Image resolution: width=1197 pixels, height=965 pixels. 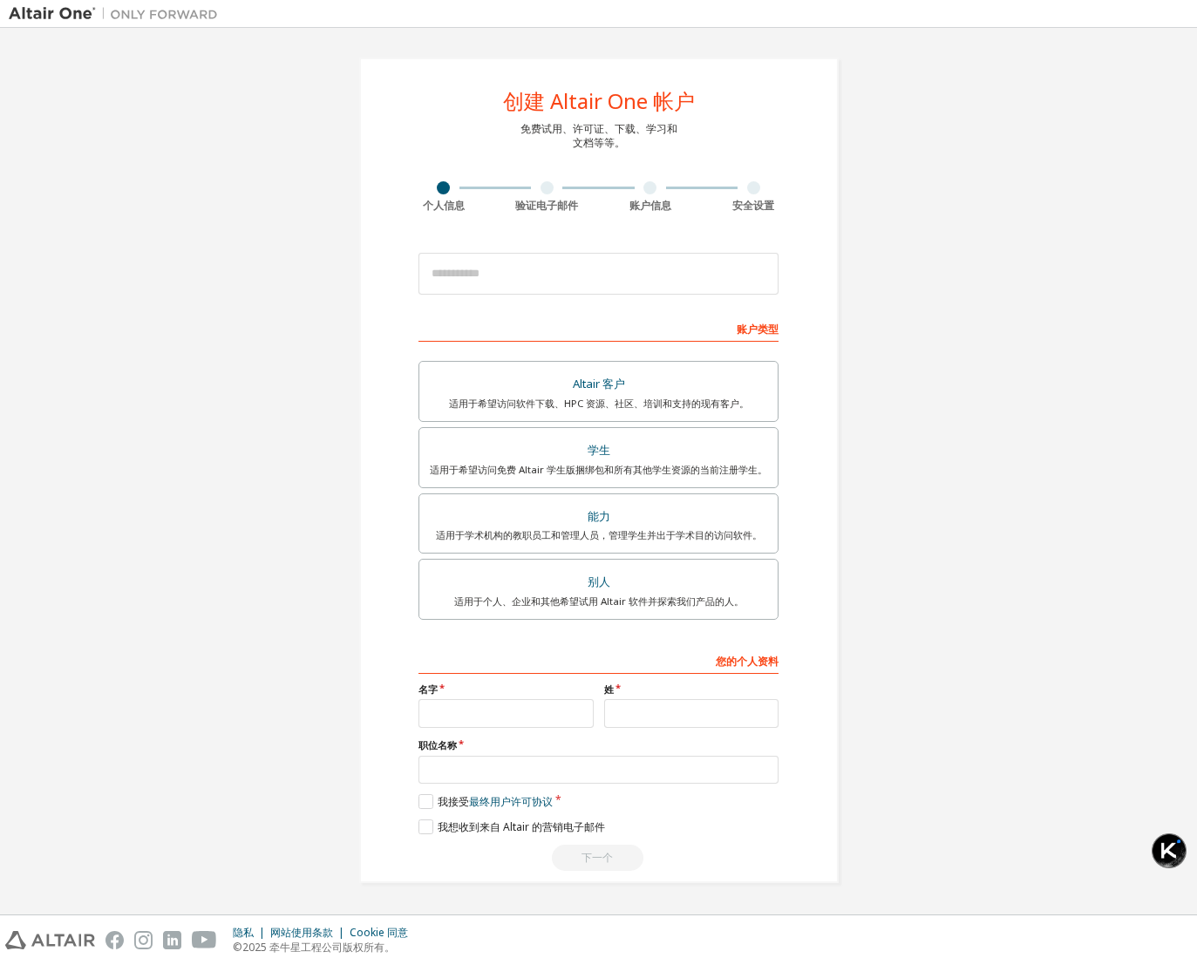 What do you see at coordinates (598, 660) in the screenshot?
I see `div: 您的个人资料` at bounding box center [598, 660].